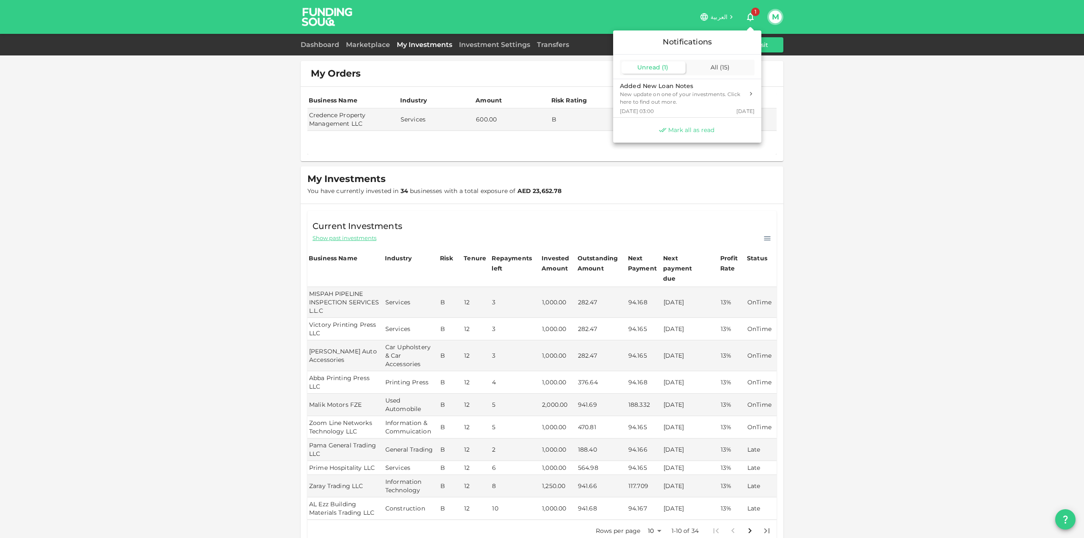 This screenshot has height=538, width=1084. What do you see at coordinates (714, 67) in the screenshot?
I see `span: All` at bounding box center [714, 67].